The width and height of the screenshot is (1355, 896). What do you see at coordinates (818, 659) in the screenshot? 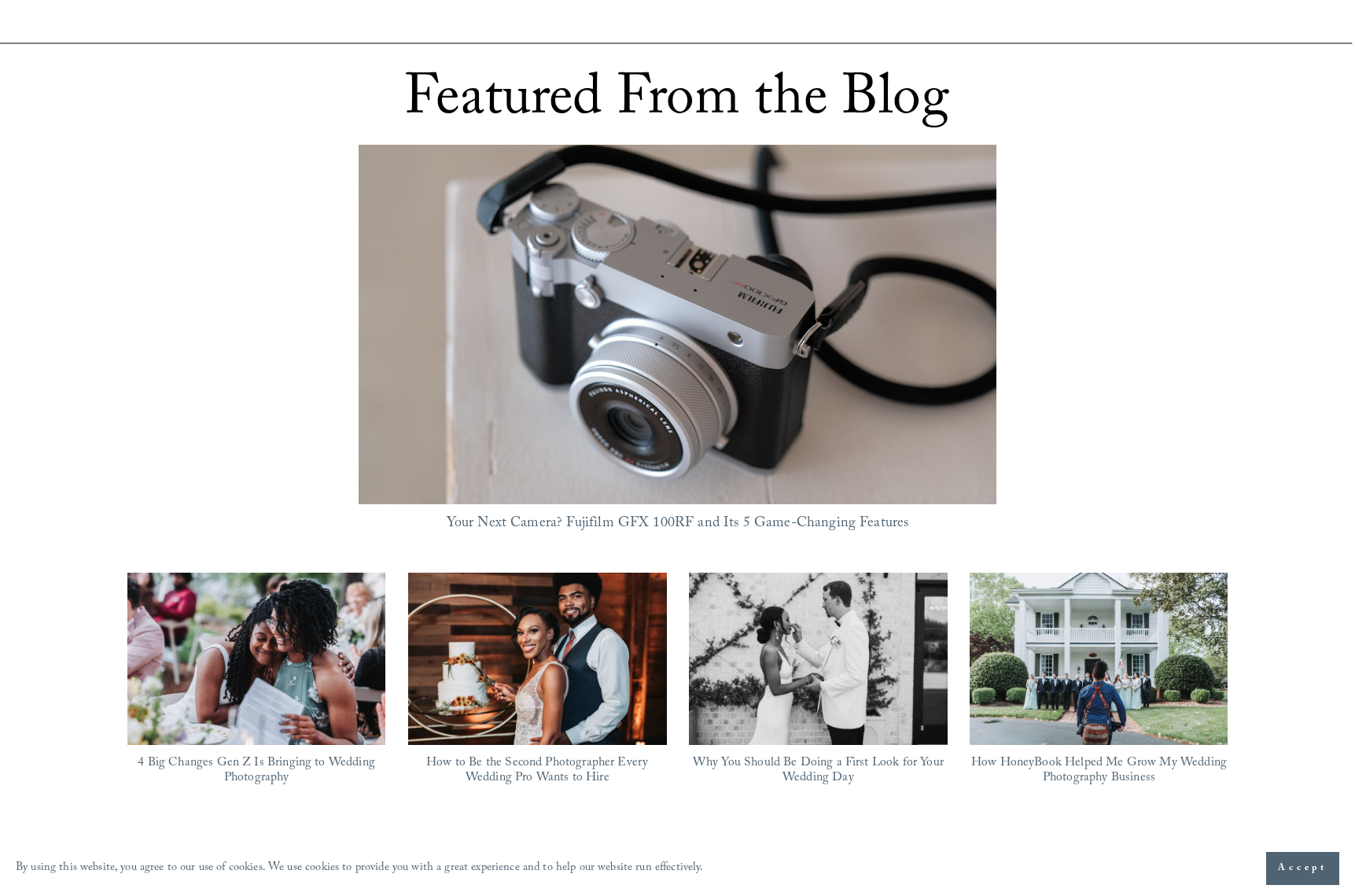
I see `img: Why You Should Be Doing a First Look for Your Wedding Day` at bounding box center [818, 659].